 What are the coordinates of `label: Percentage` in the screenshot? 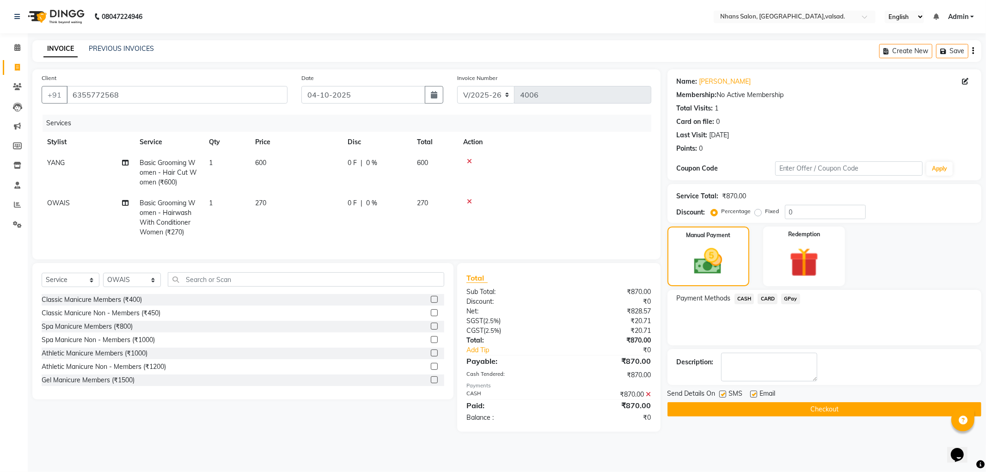 It's located at (736, 211).